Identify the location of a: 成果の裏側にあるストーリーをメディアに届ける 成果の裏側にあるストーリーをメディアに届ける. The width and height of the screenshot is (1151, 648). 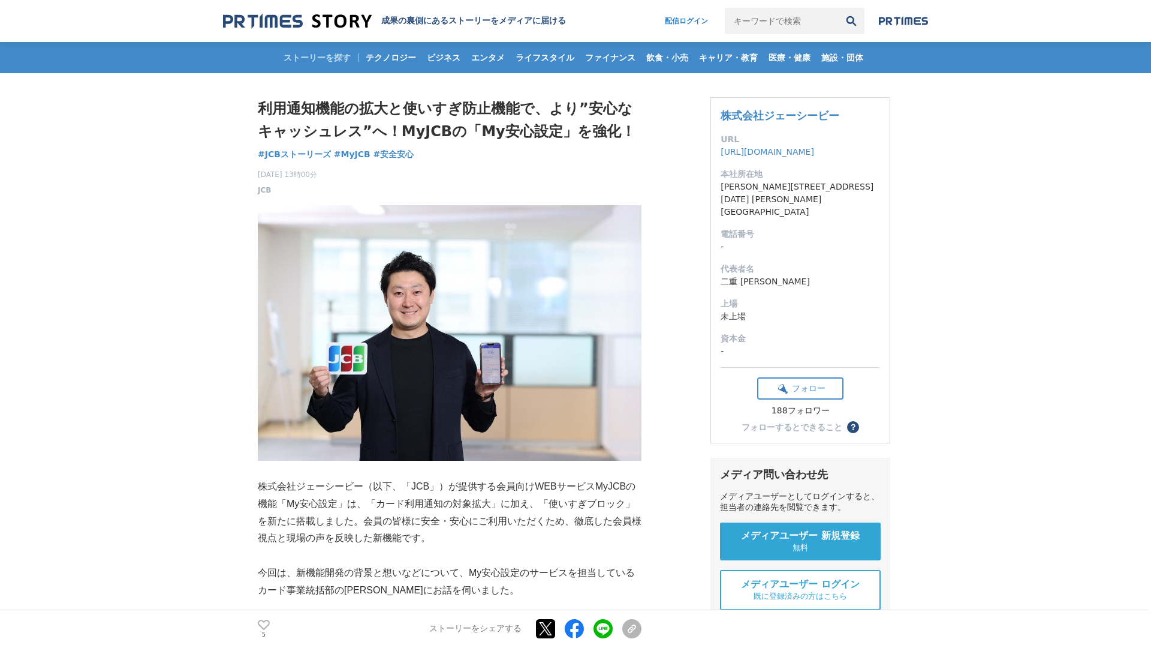
(395, 21).